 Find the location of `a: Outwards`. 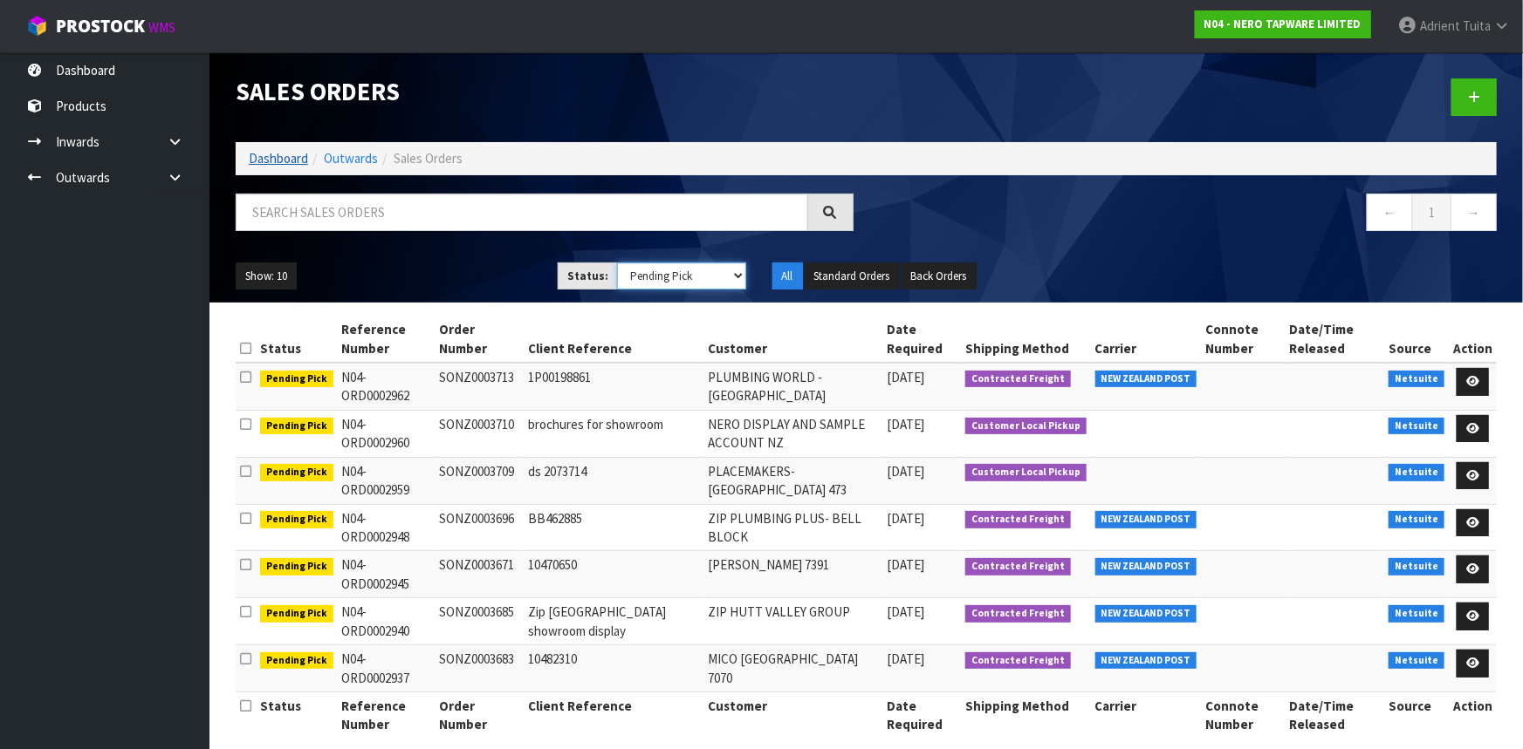

a: Outwards is located at coordinates (351, 158).